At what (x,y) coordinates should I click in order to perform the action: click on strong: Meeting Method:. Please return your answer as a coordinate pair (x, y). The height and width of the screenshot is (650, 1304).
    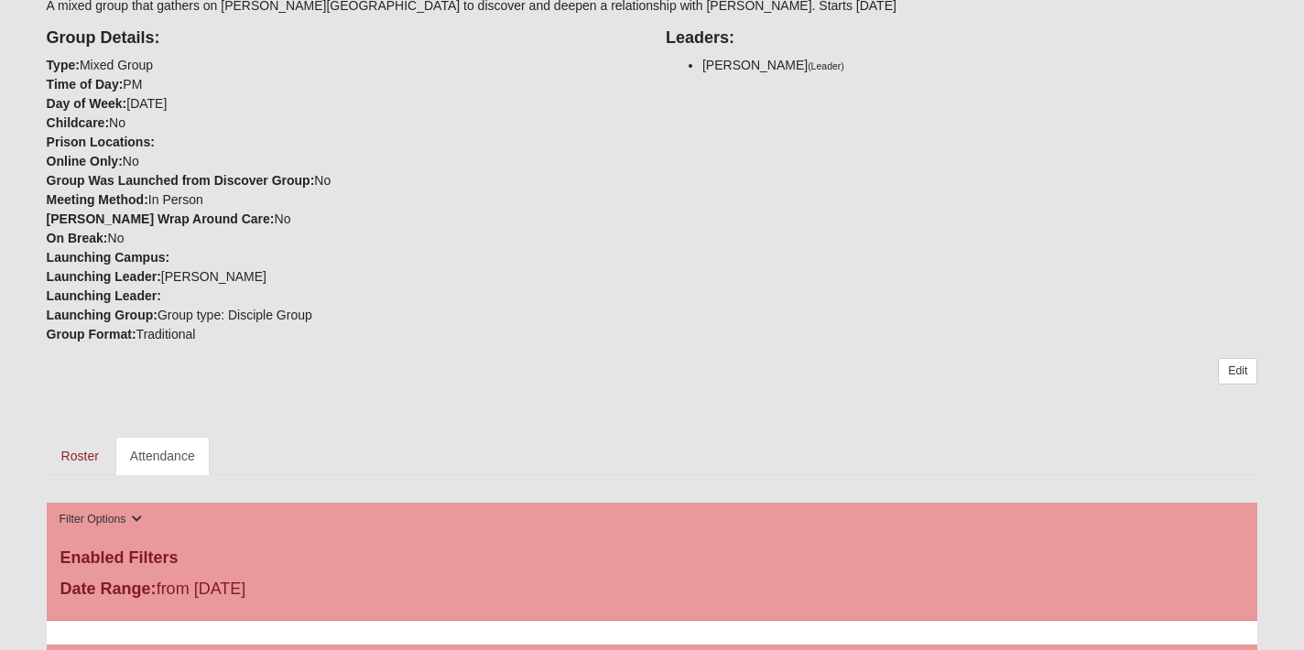
    Looking at the image, I should click on (97, 200).